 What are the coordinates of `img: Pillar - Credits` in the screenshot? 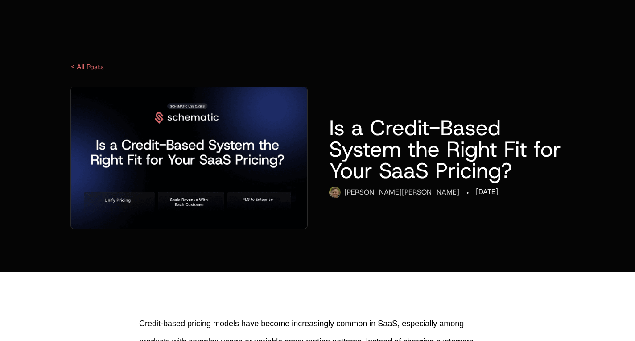 It's located at (189, 157).